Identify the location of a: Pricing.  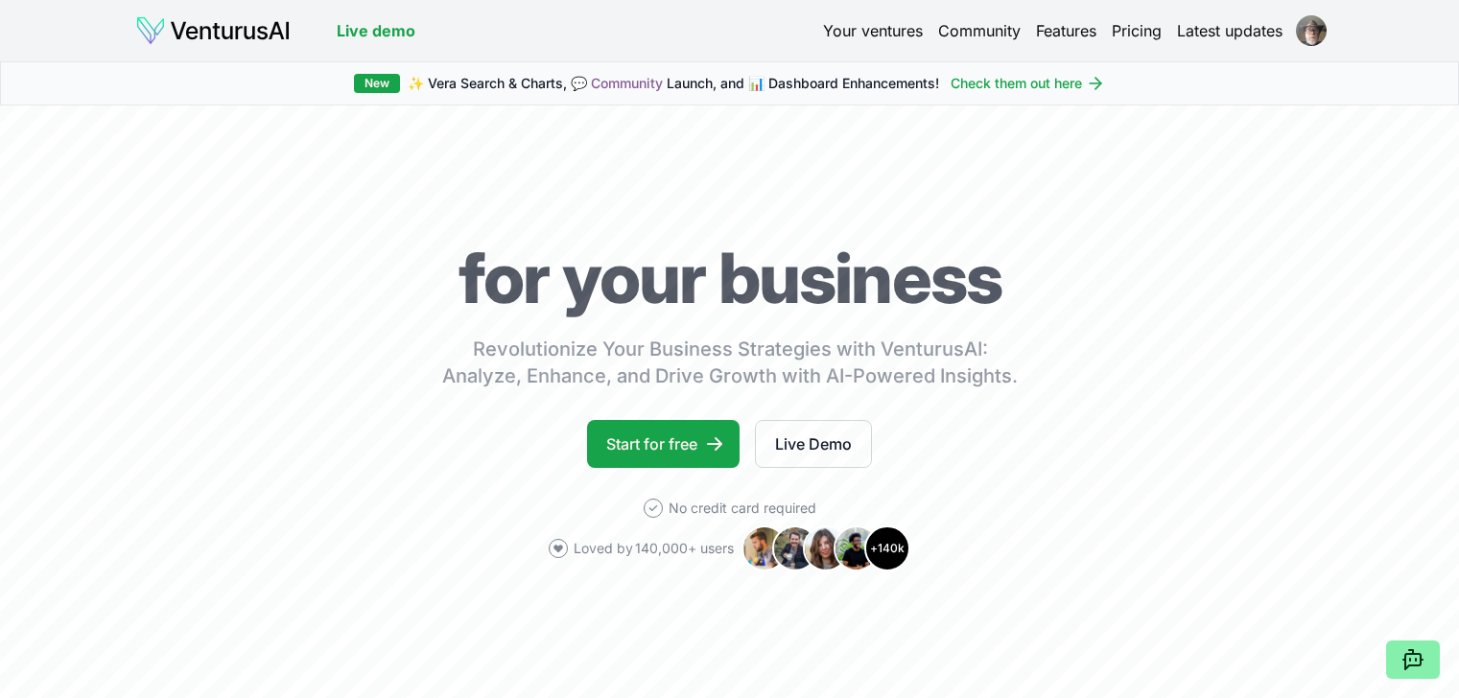
(1136, 31).